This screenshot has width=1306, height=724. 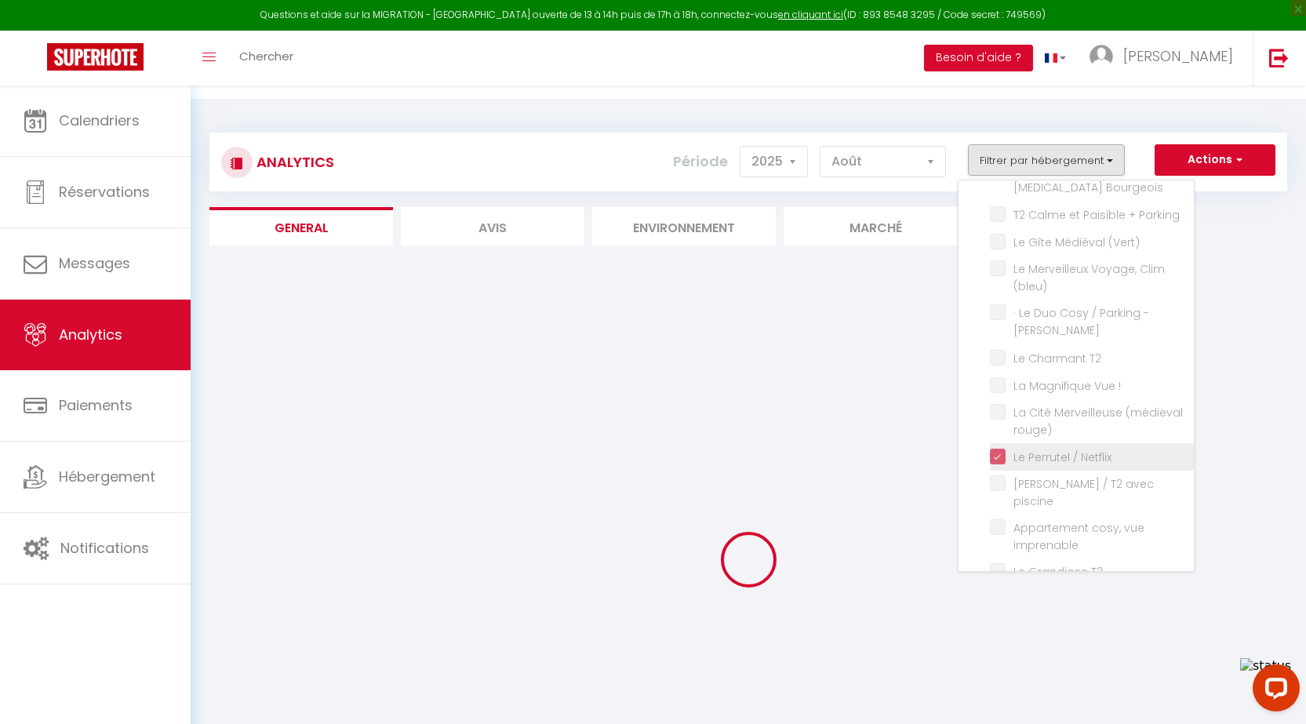 What do you see at coordinates (1062, 457) in the screenshot?
I see `span: Le Perrutel / Netflix` at bounding box center [1062, 457].